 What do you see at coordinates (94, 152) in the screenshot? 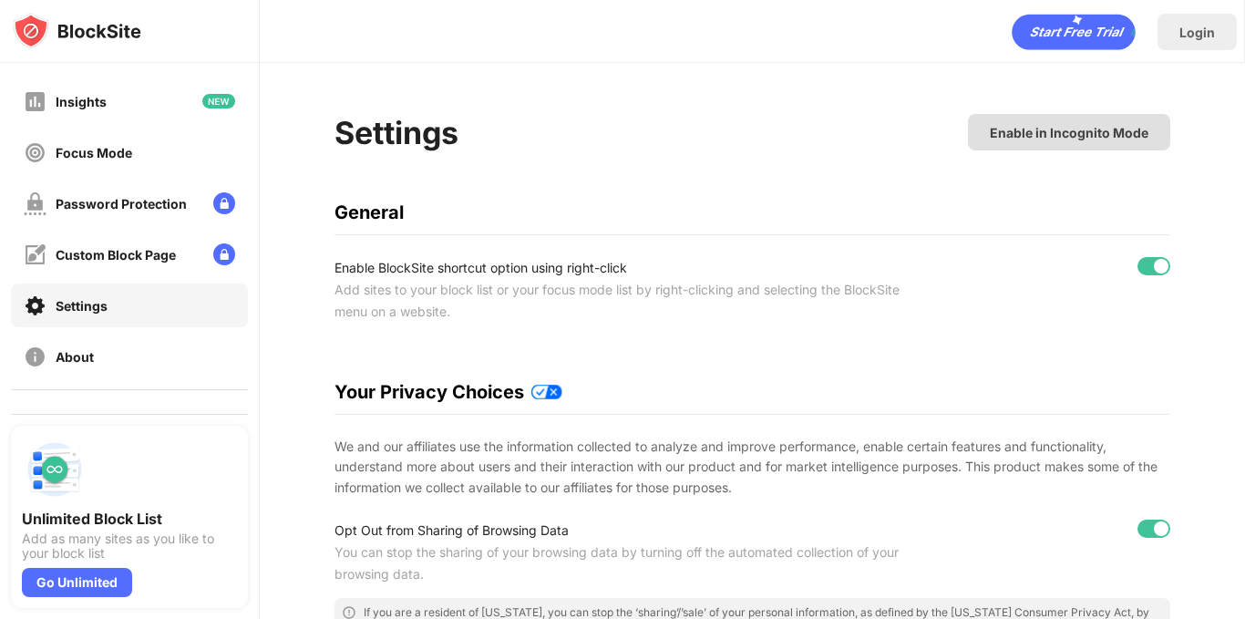
I see `div: Focus Mode` at bounding box center [94, 152].